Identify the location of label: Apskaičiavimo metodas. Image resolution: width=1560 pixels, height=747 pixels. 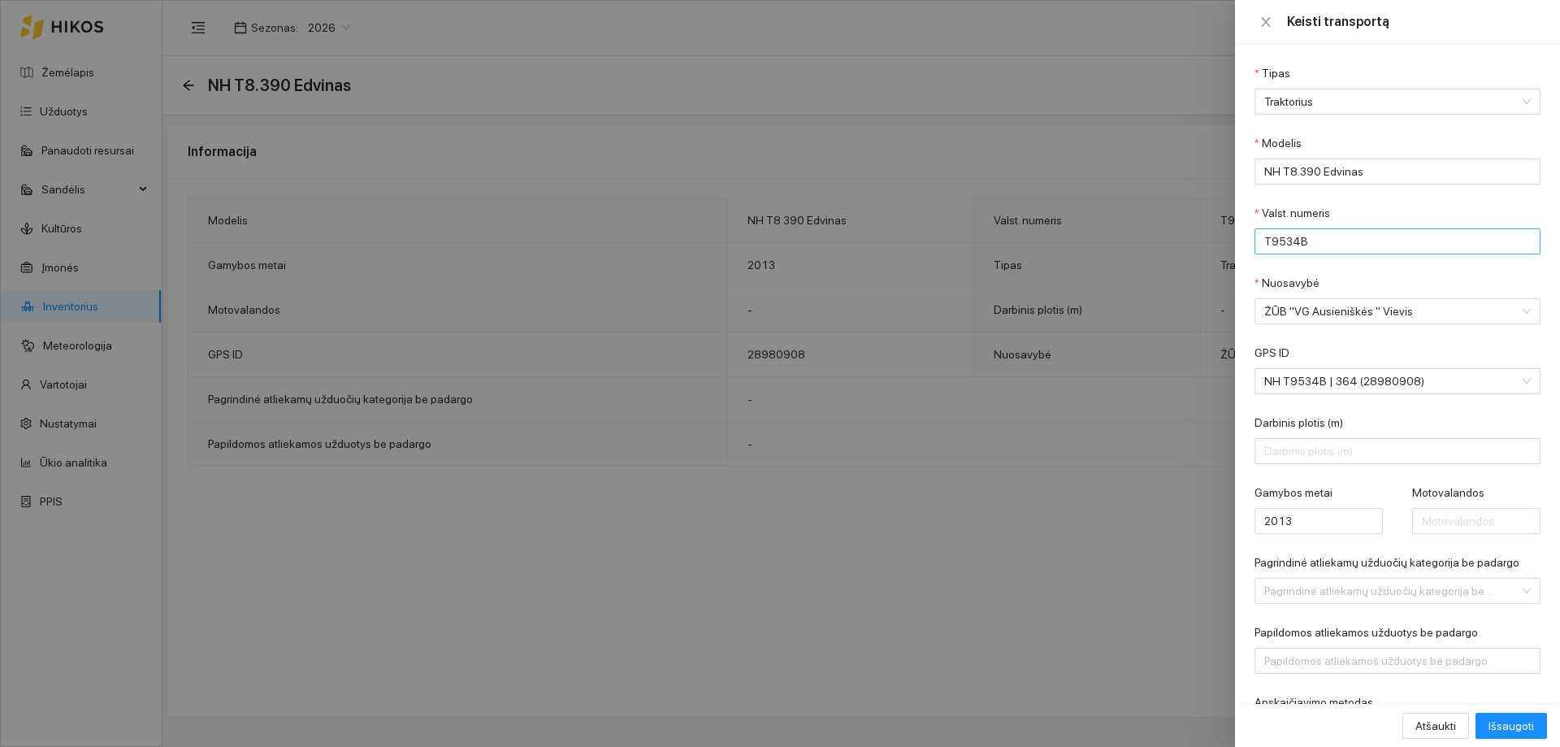
(1314, 702).